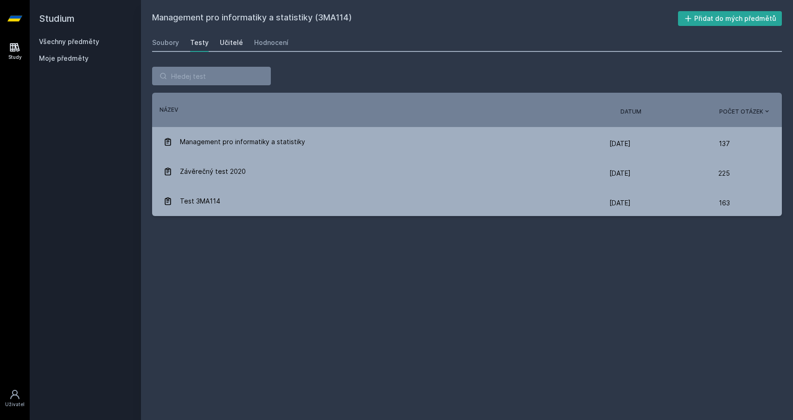  Describe the element at coordinates (231, 43) in the screenshot. I see `div: Učitelé` at that location.